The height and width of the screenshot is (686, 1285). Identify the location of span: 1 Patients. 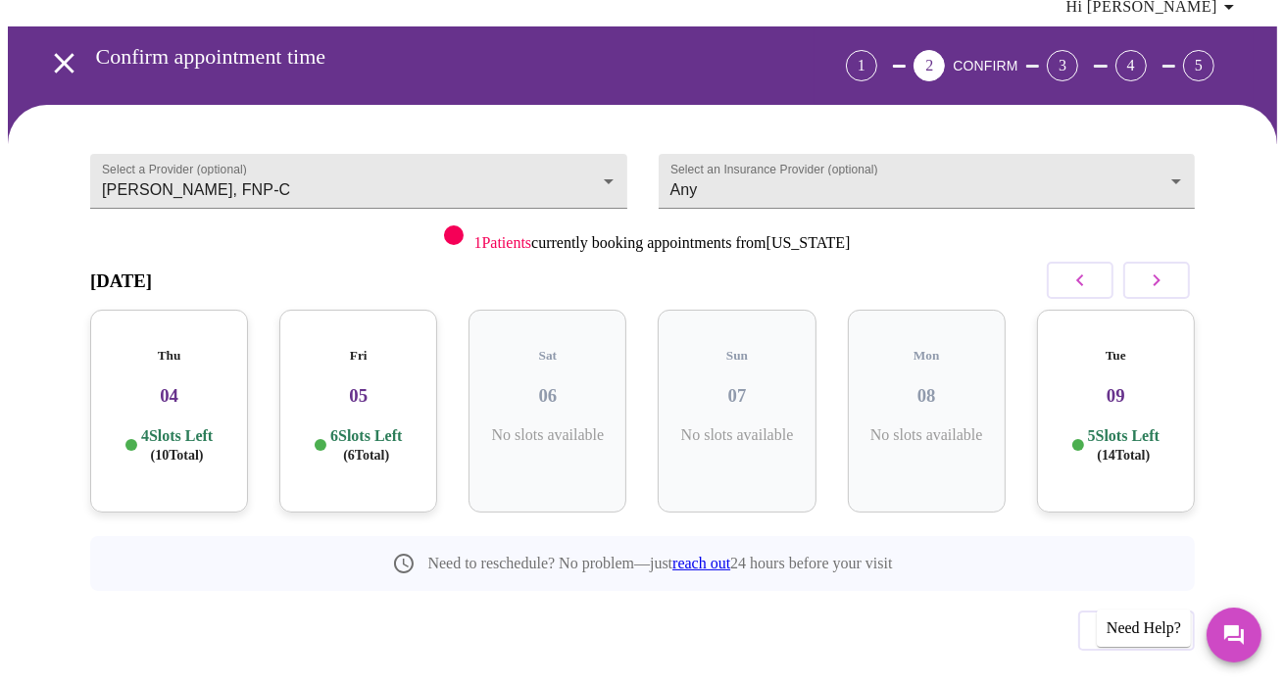
(502, 242).